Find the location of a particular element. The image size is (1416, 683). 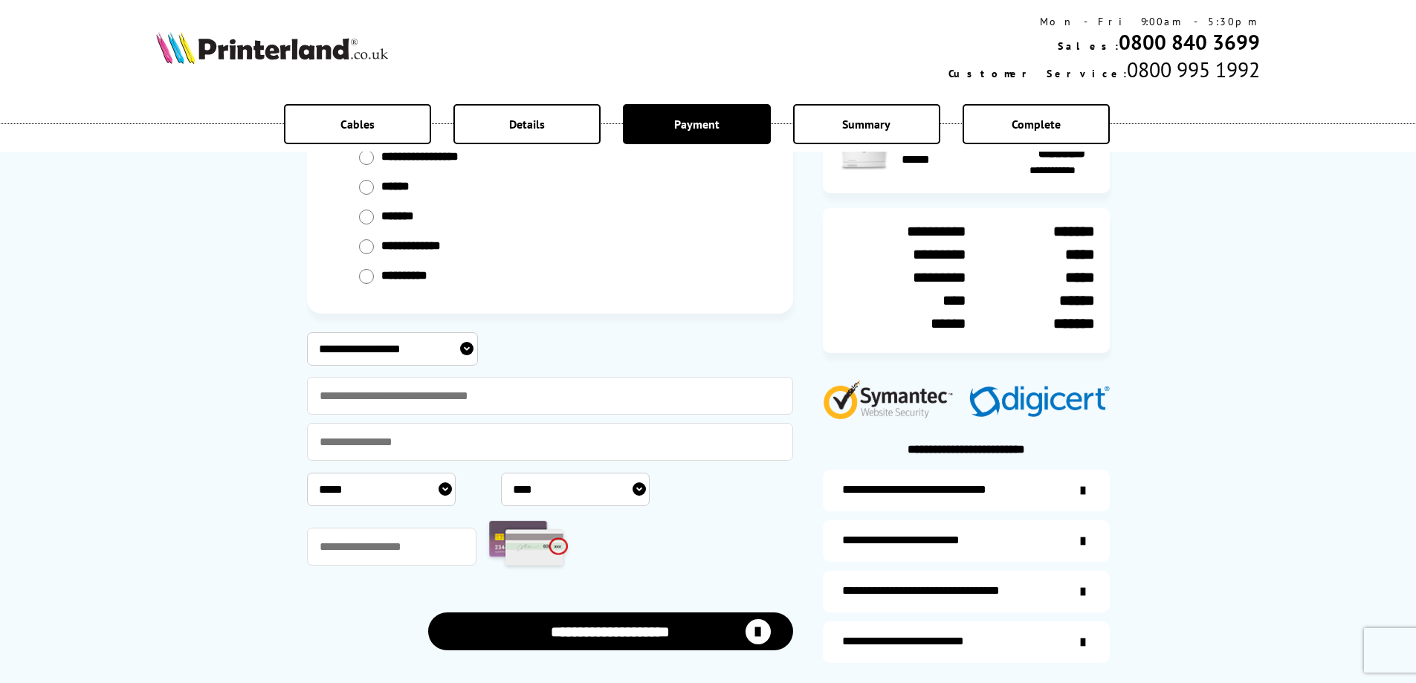

a: secure-website is located at coordinates (966, 642).